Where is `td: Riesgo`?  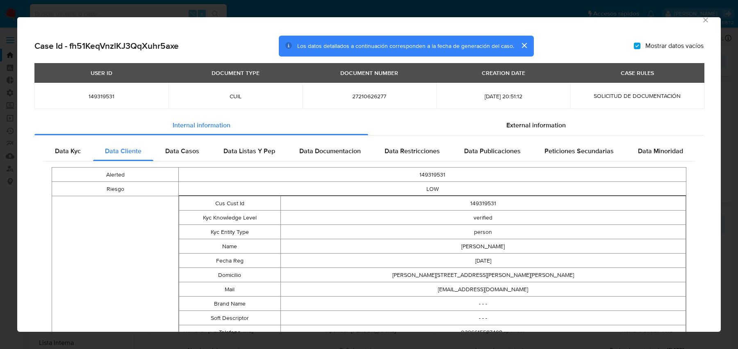
td: Riesgo is located at coordinates (115, 189).